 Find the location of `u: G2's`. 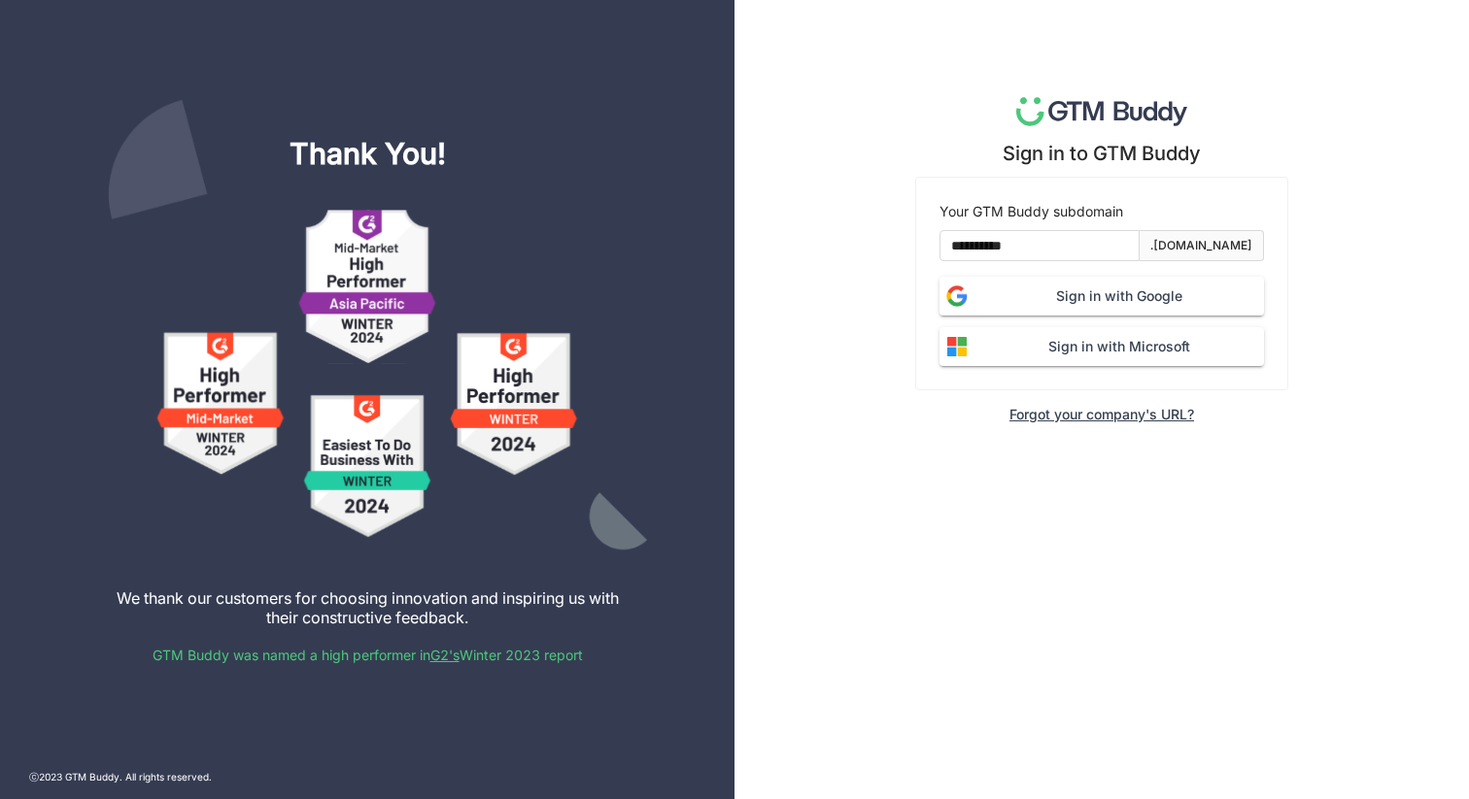

u: G2's is located at coordinates (445, 655).